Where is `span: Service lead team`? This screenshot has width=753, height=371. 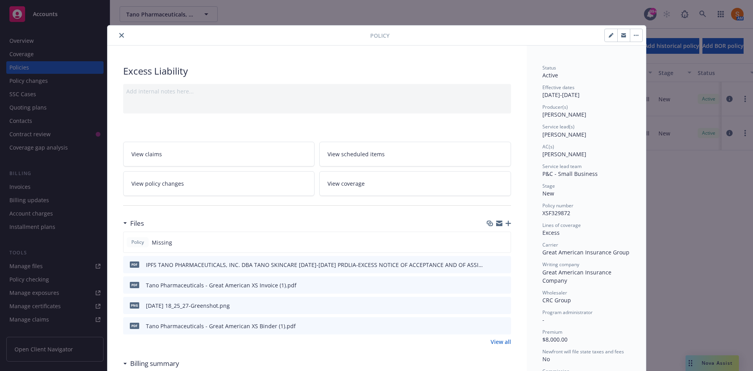
span: Service lead team is located at coordinates (562, 166).